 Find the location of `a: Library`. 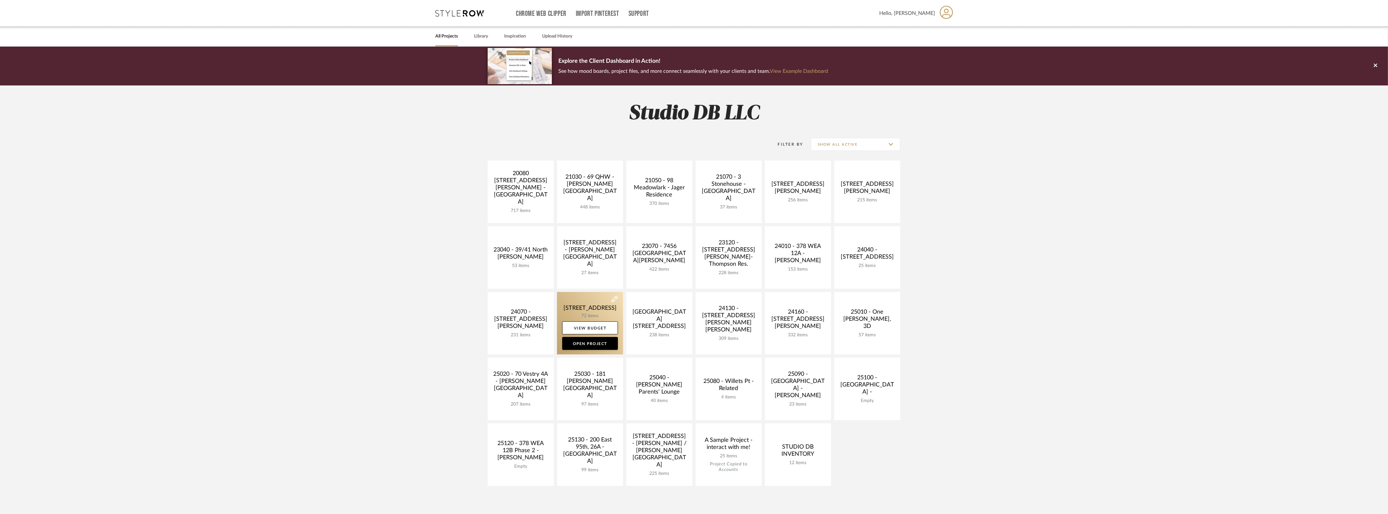

a: Library is located at coordinates (481, 36).